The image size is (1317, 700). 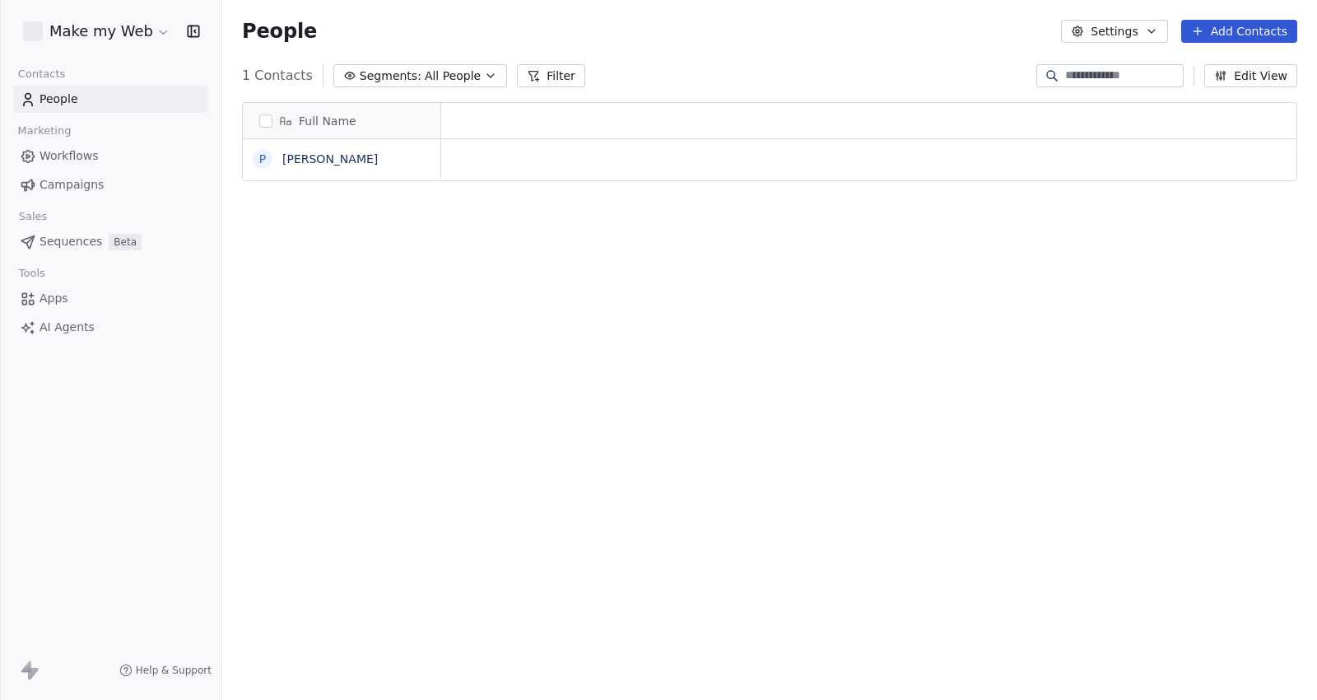 What do you see at coordinates (1251, 76) in the screenshot?
I see `button: Edit View` at bounding box center [1251, 76].